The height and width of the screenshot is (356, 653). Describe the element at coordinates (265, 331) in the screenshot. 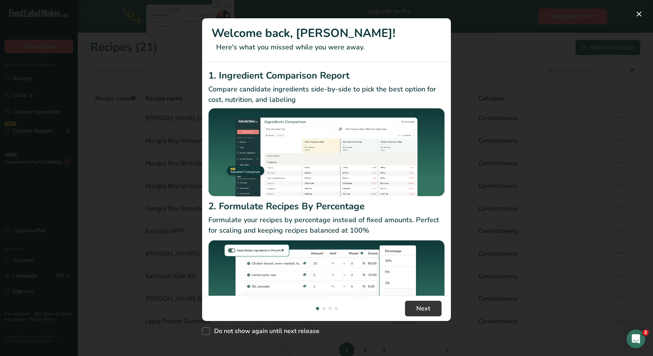

I see `span: Do not show again until next release` at that location.